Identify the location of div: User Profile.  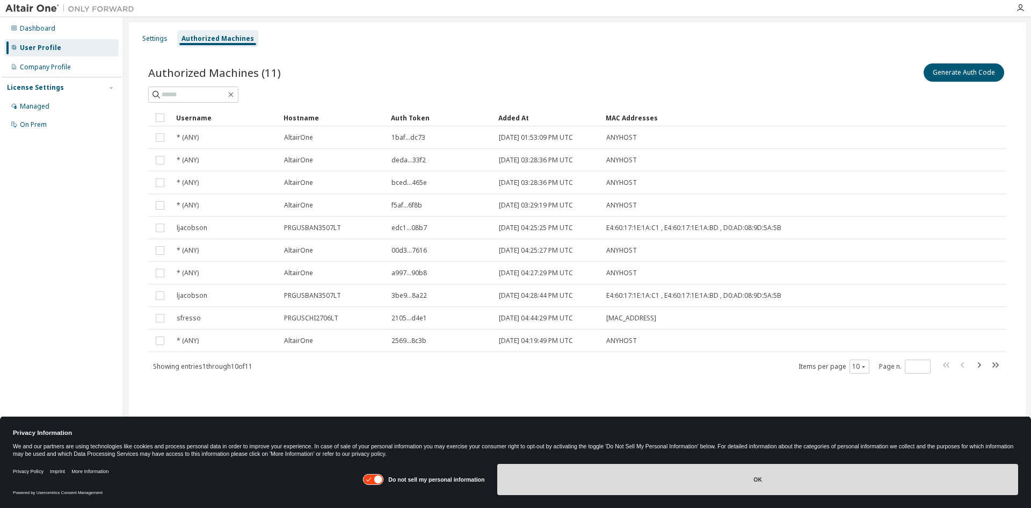
(40, 48).